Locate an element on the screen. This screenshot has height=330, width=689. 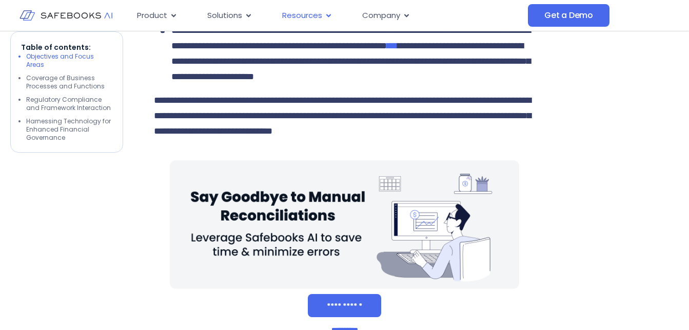
a: Get a Demo is located at coordinates (569, 15).